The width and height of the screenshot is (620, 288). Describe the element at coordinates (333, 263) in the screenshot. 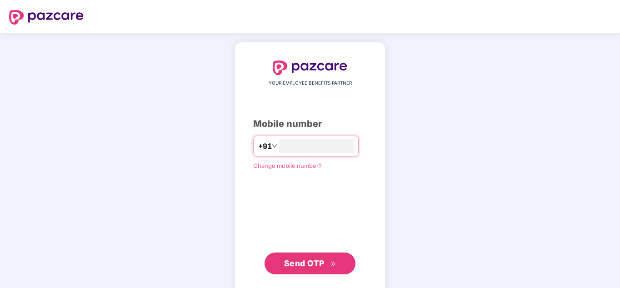

I see `span: double-right` at that location.